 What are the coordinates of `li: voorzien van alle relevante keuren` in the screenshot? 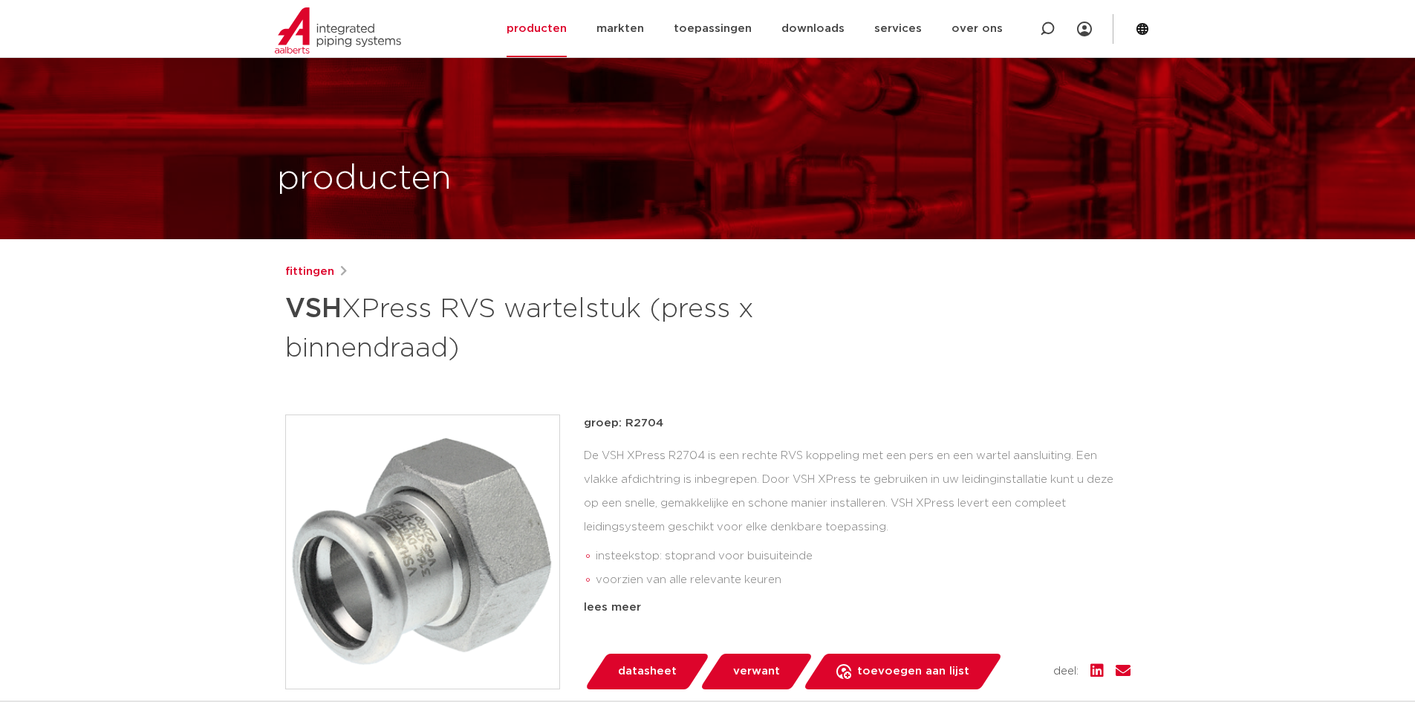 It's located at (863, 580).